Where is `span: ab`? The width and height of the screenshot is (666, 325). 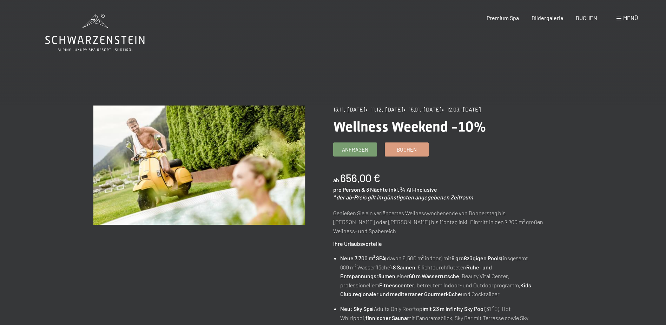 span: ab is located at coordinates (336, 179).